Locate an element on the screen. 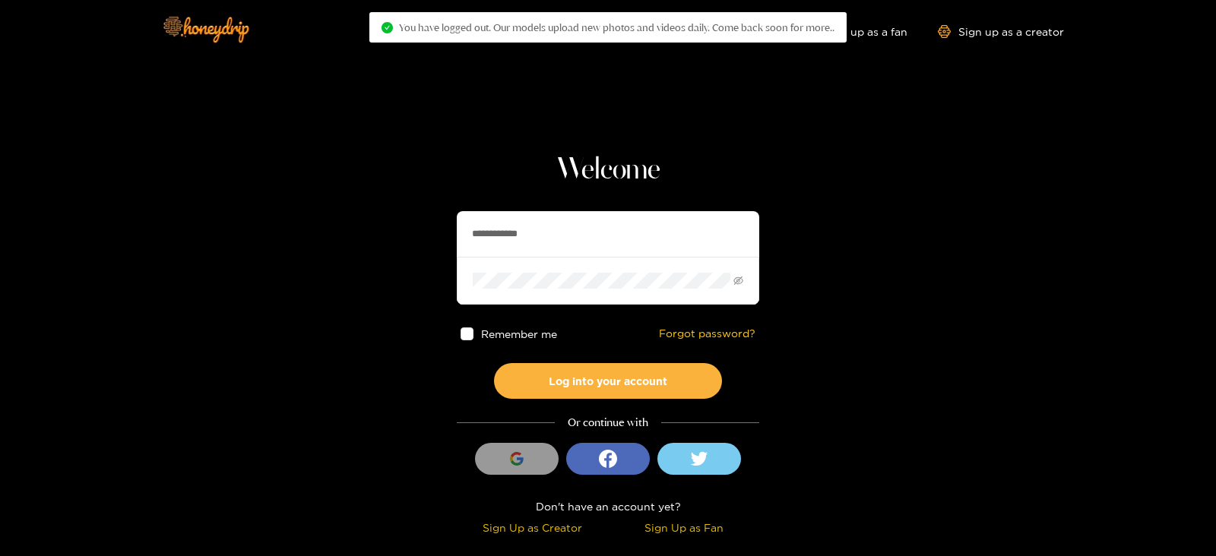  a: Sign up as a creator is located at coordinates (1001, 31).